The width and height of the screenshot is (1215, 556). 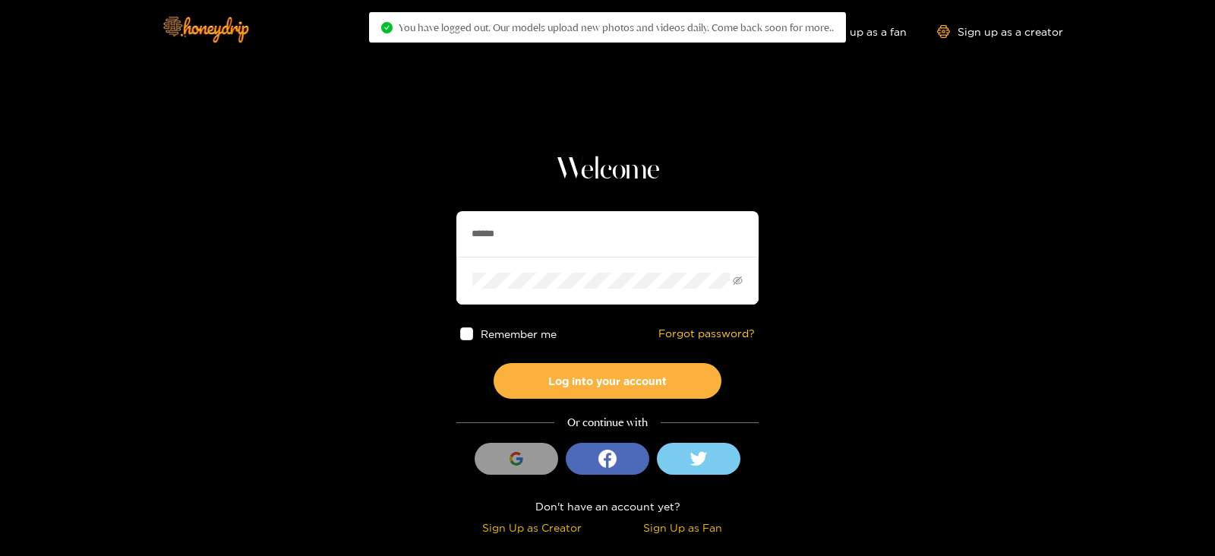 What do you see at coordinates (532, 527) in the screenshot?
I see `div: Sign Up as Creator` at bounding box center [532, 527].